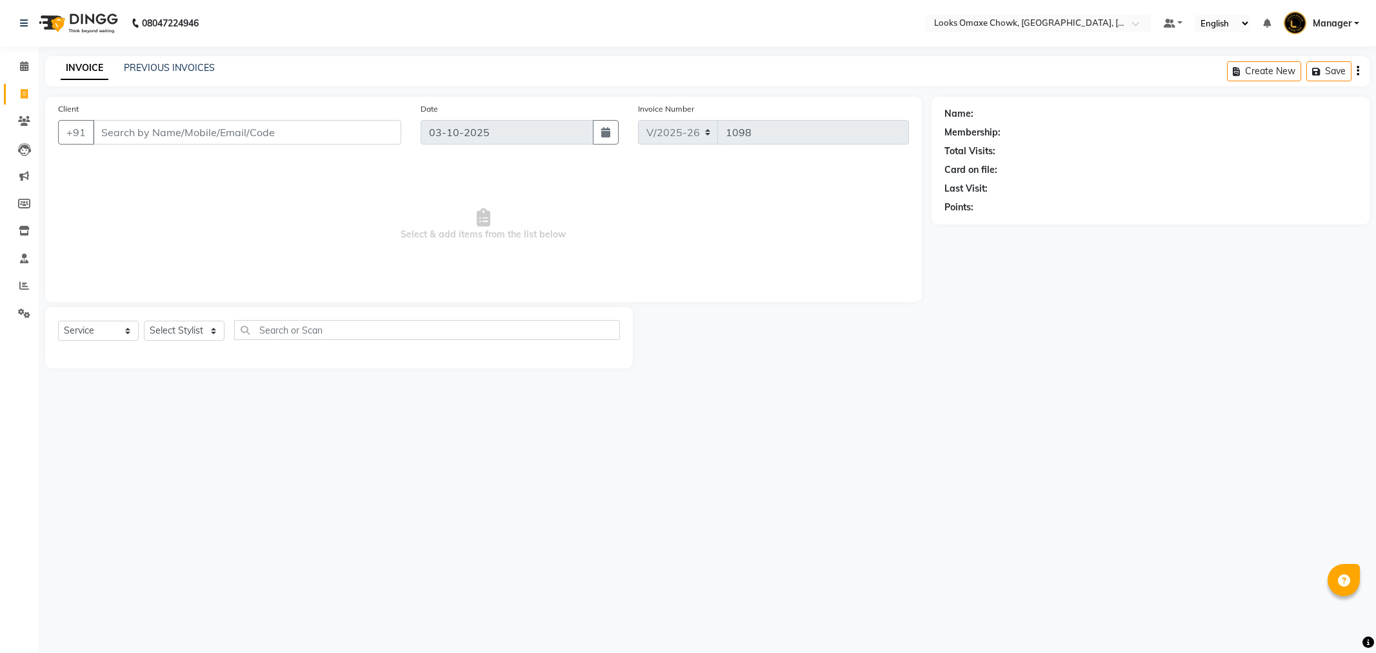  What do you see at coordinates (427, 330) in the screenshot?
I see `input: Search or Scan` at bounding box center [427, 330].